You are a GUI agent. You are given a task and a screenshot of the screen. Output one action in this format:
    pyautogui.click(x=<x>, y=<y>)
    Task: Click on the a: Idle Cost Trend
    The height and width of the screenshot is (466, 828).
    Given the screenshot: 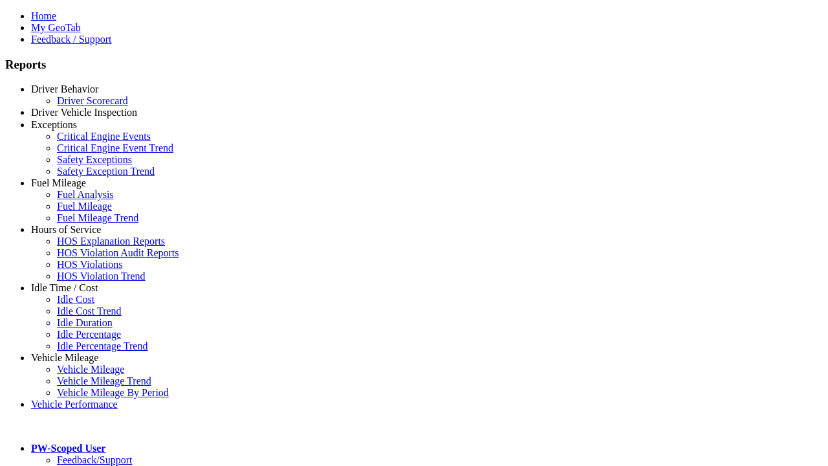 What is the action you would take?
    pyautogui.click(x=89, y=310)
    